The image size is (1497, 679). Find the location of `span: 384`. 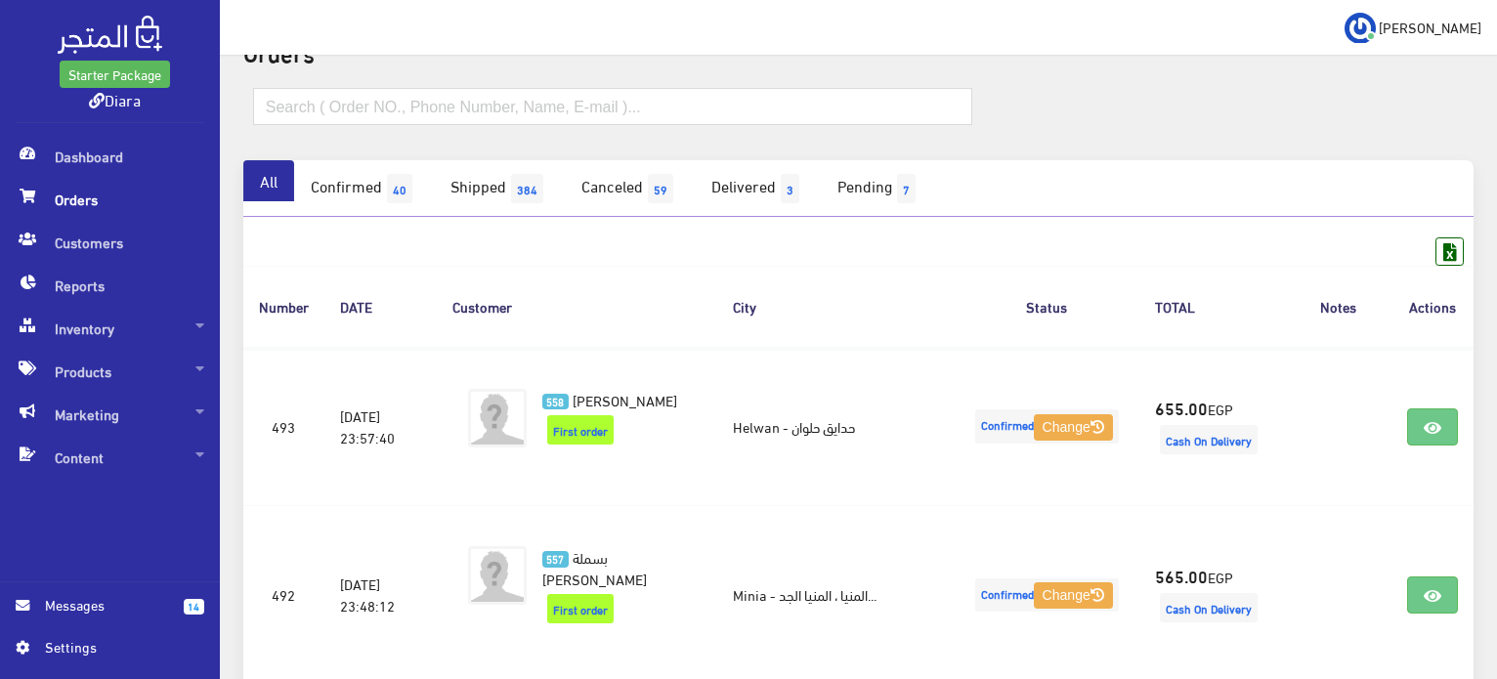

span: 384 is located at coordinates (527, 189).